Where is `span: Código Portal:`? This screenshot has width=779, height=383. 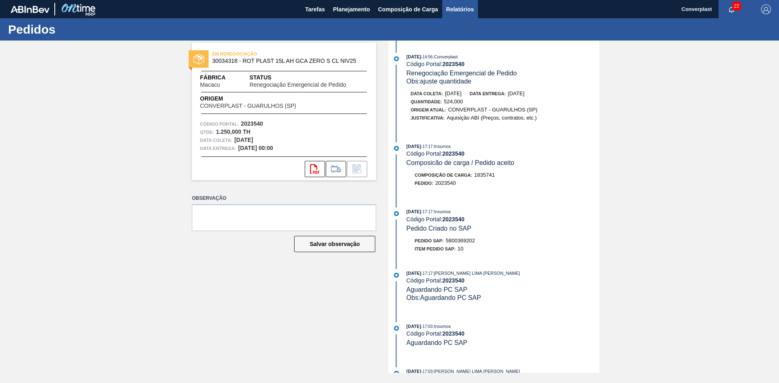
span: Código Portal: is located at coordinates (219, 124).